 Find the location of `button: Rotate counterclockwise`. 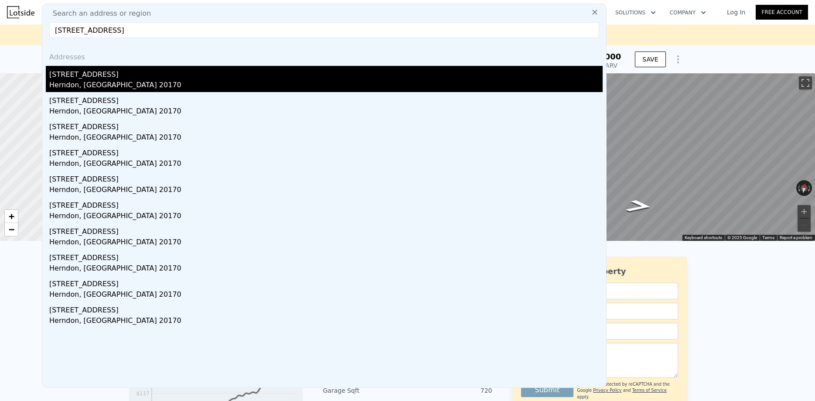

button: Rotate counterclockwise is located at coordinates (798, 188).